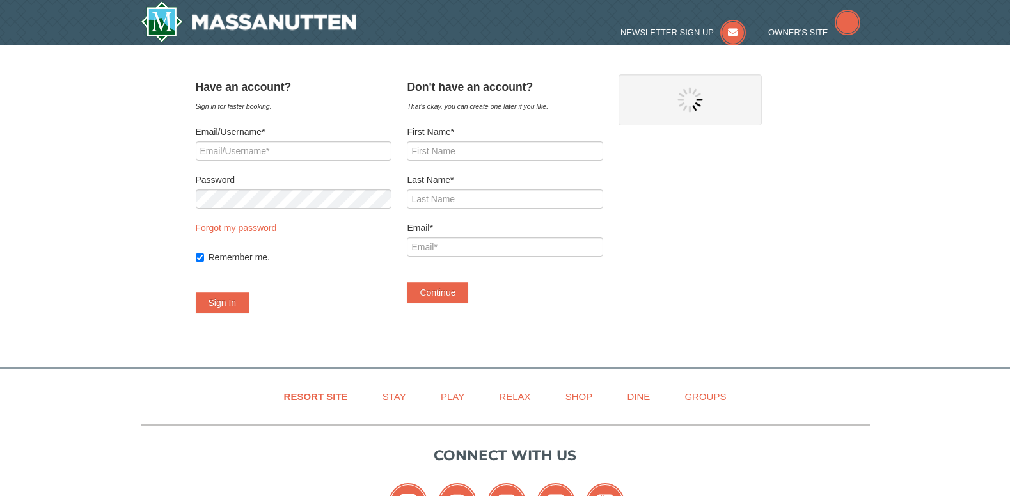  Describe the element at coordinates (505, 199) in the screenshot. I see `input: Last Name` at that location.